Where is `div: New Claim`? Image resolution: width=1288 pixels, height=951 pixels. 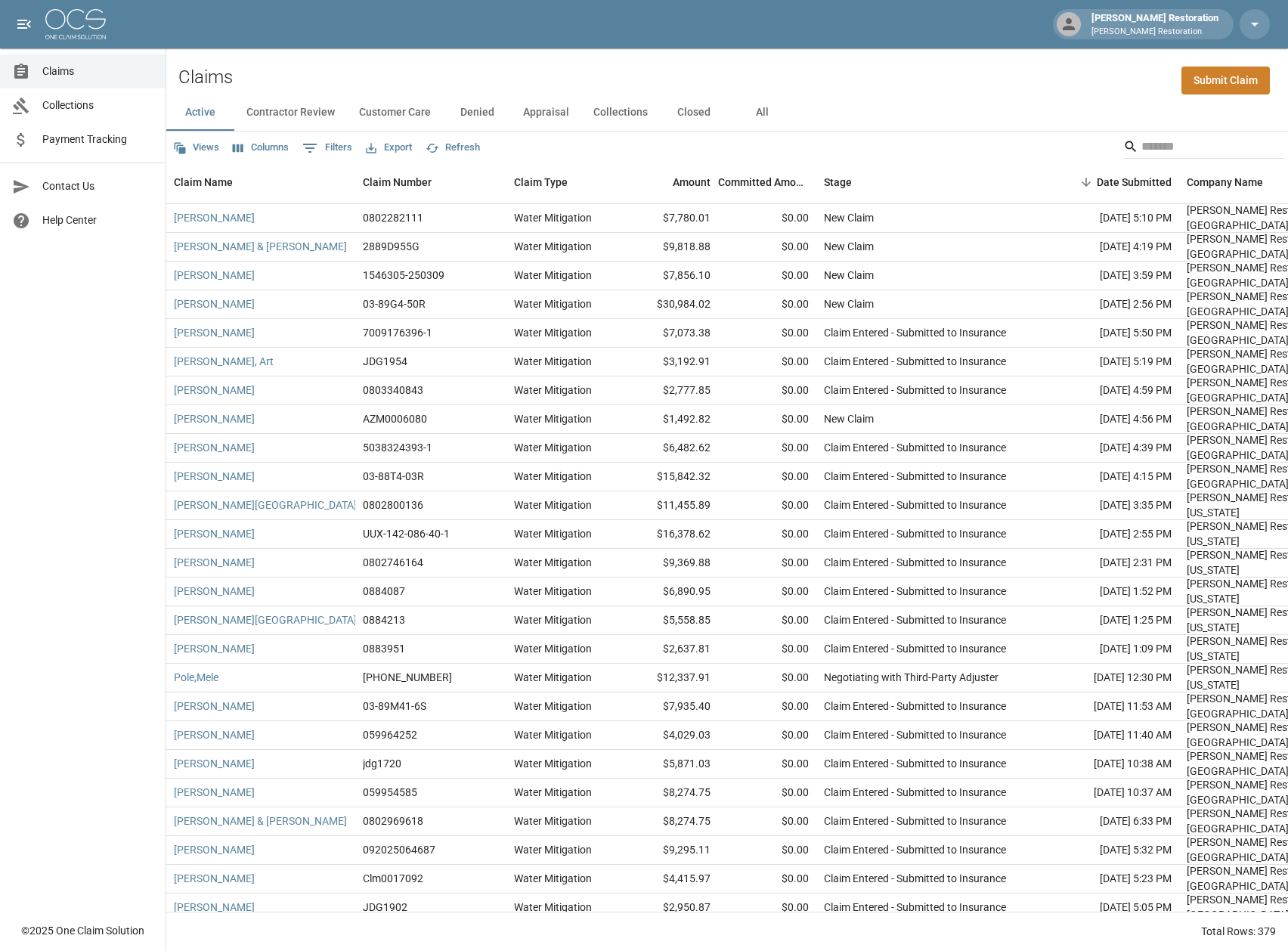 div: New Claim is located at coordinates (849, 218).